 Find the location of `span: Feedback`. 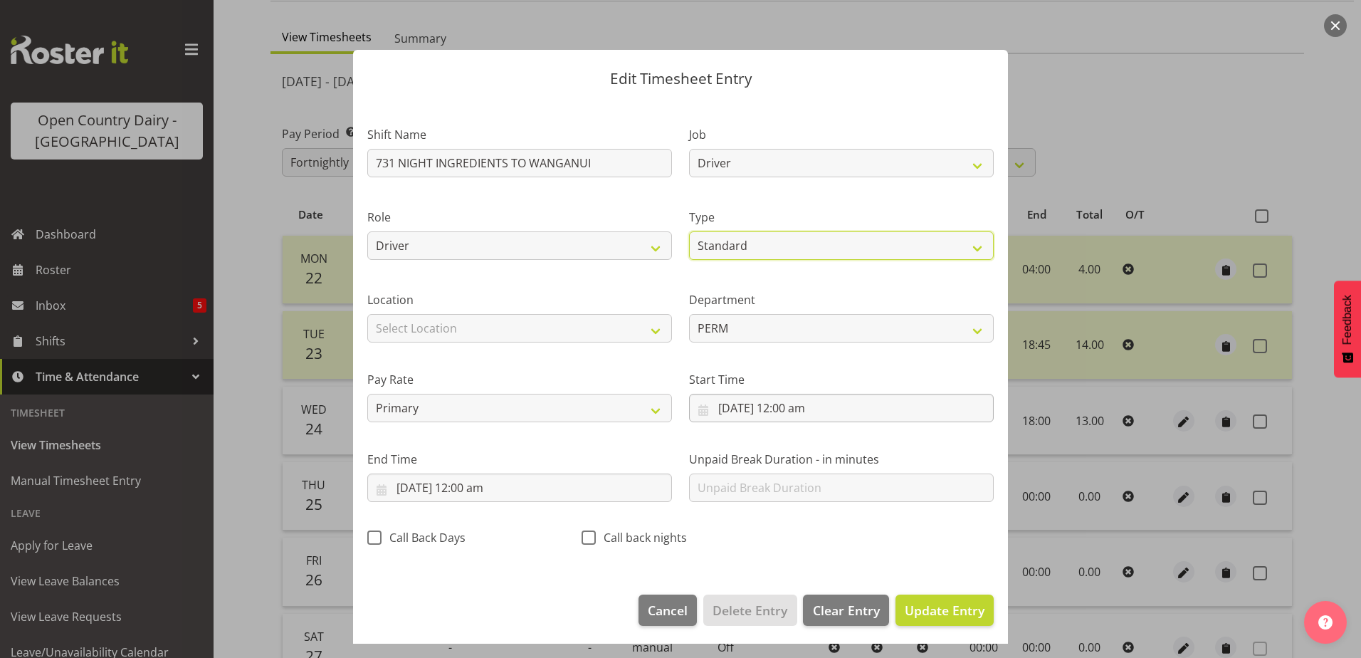

span: Feedback is located at coordinates (1347, 320).